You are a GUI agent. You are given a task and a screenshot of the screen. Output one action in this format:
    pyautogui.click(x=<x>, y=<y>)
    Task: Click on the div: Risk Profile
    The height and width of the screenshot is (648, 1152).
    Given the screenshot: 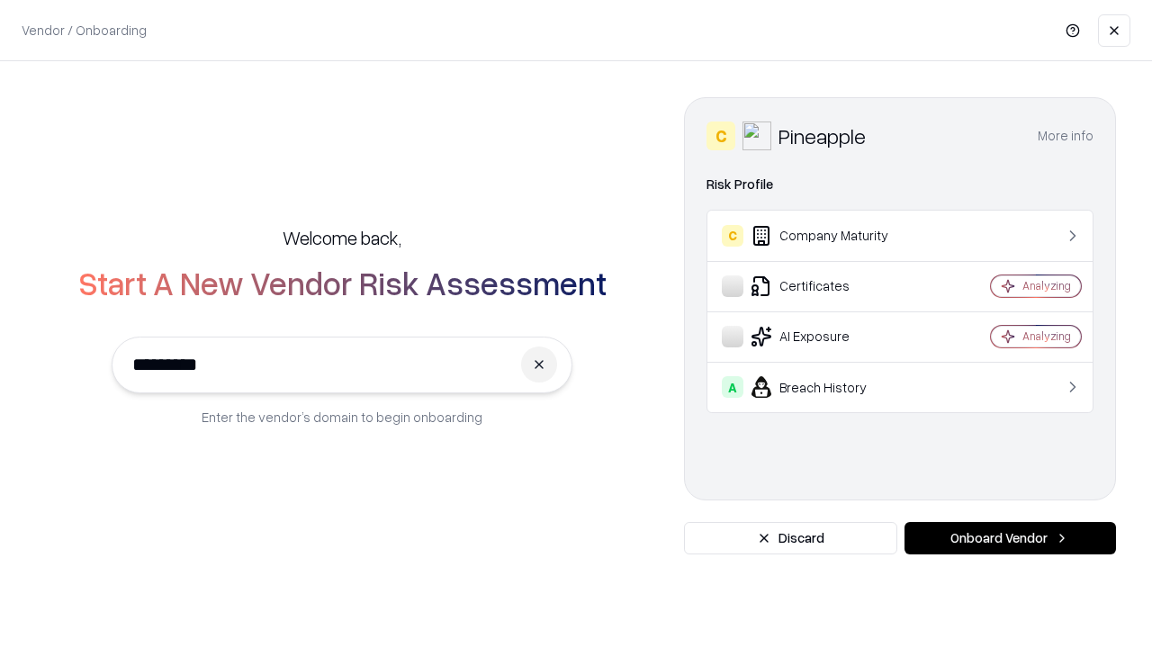 What is the action you would take?
    pyautogui.click(x=900, y=185)
    